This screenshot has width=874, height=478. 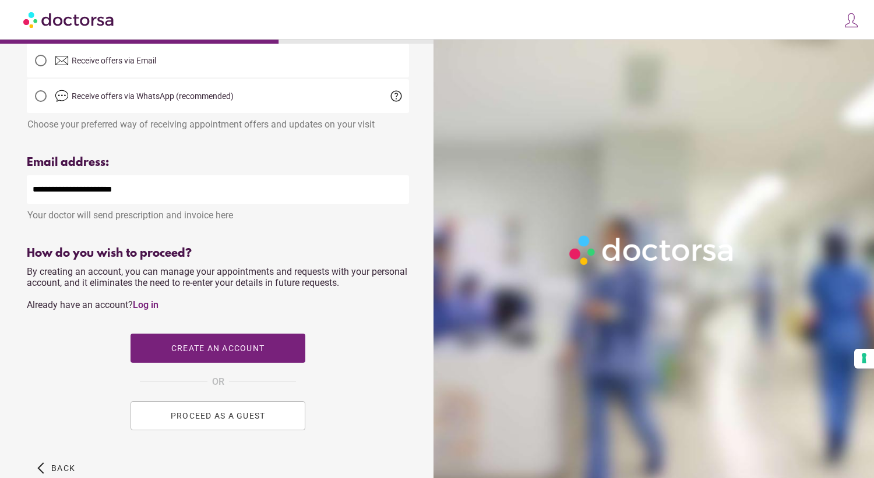 I want to click on span: PROCEED AS A GUEST, so click(x=218, y=416).